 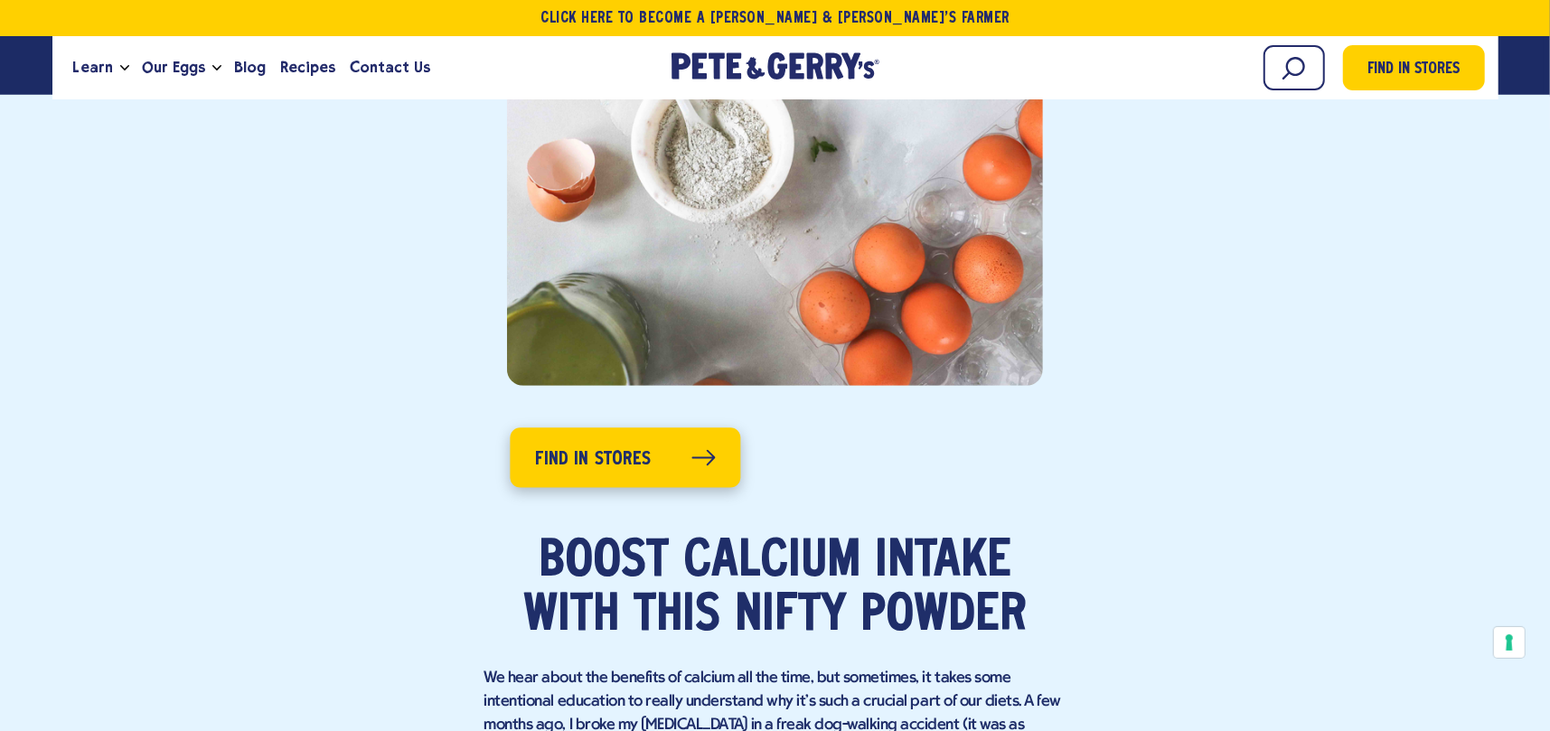 What do you see at coordinates (217, 68) in the screenshot?
I see `button: Open the dropdown menu for Our Eggs` at bounding box center [217, 68].